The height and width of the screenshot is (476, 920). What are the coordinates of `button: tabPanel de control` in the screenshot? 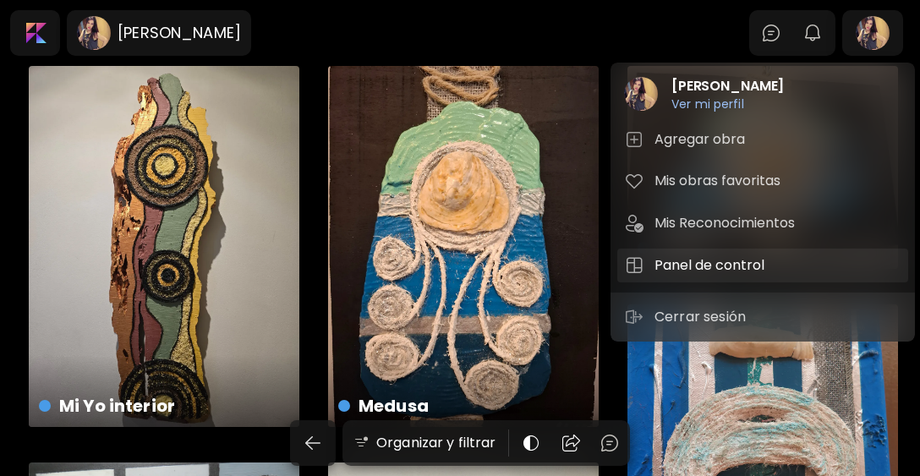 It's located at (762, 265).